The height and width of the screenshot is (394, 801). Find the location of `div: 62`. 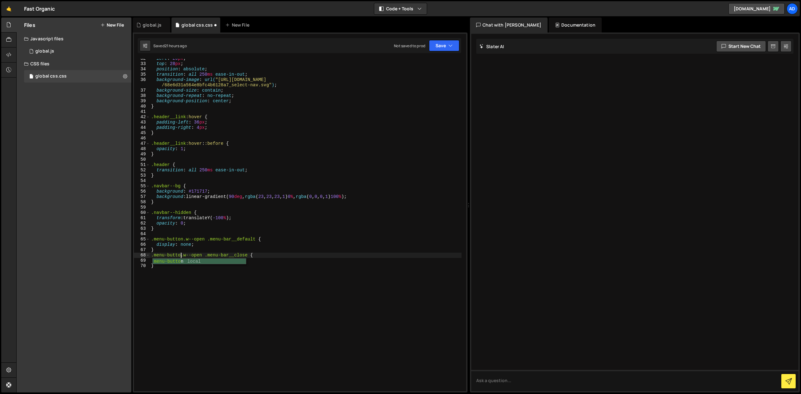

div: 62 is located at coordinates (142, 223).